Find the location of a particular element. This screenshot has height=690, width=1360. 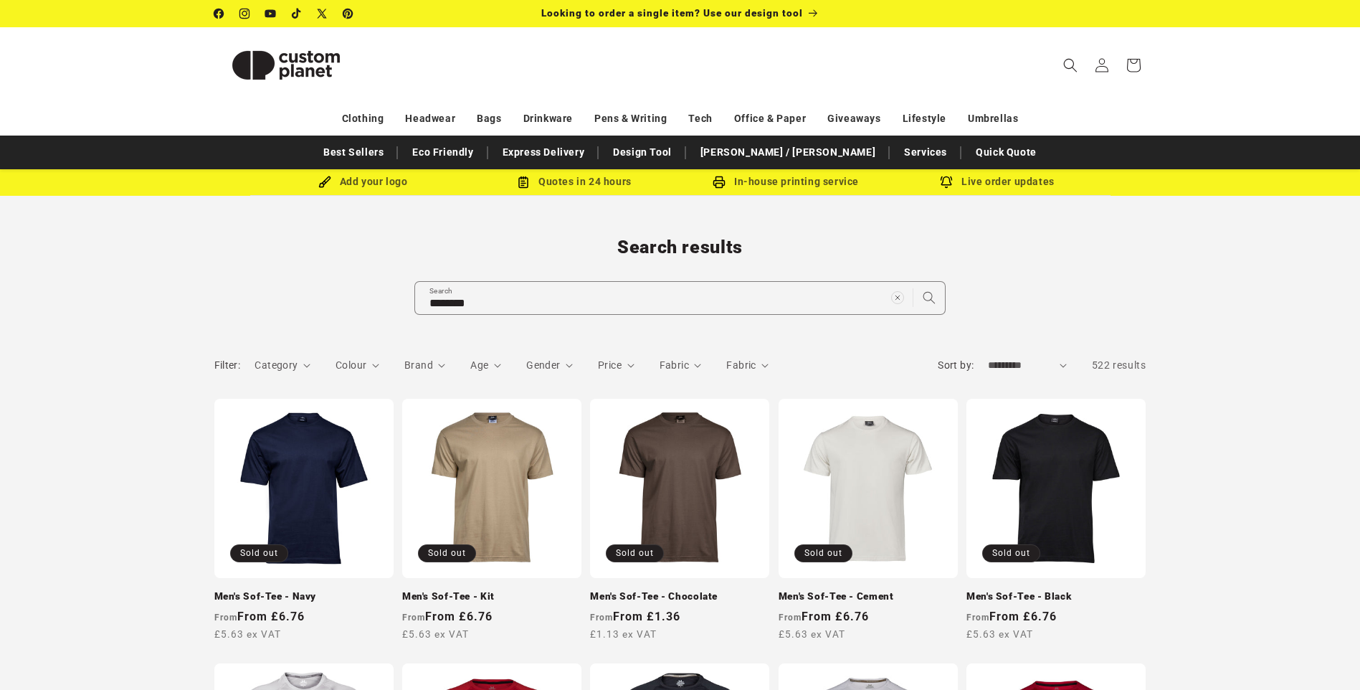

img: Brush Icon is located at coordinates (325, 182).